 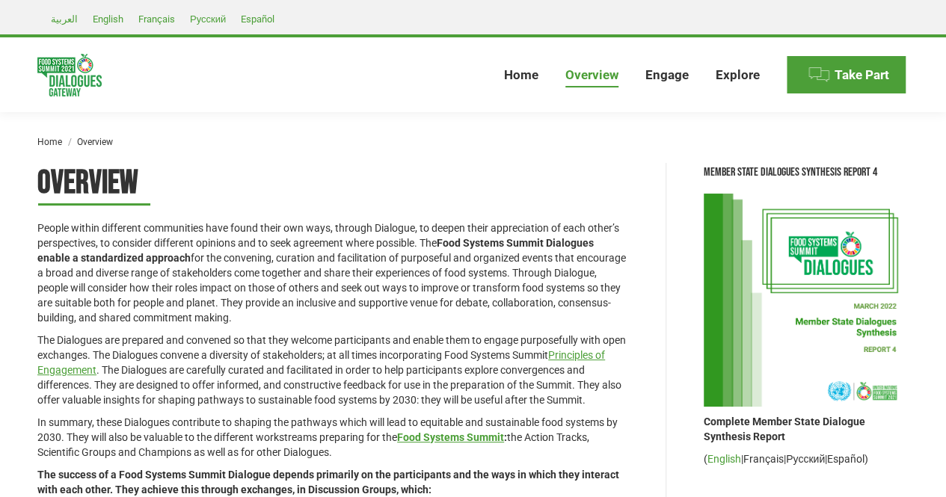 What do you see at coordinates (208, 19) in the screenshot?
I see `span: Русский` at bounding box center [208, 19].